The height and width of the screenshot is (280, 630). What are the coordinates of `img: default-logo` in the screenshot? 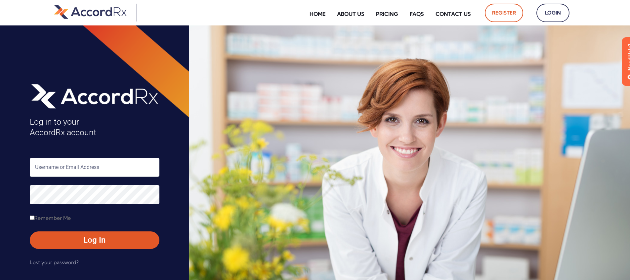 It's located at (90, 12).